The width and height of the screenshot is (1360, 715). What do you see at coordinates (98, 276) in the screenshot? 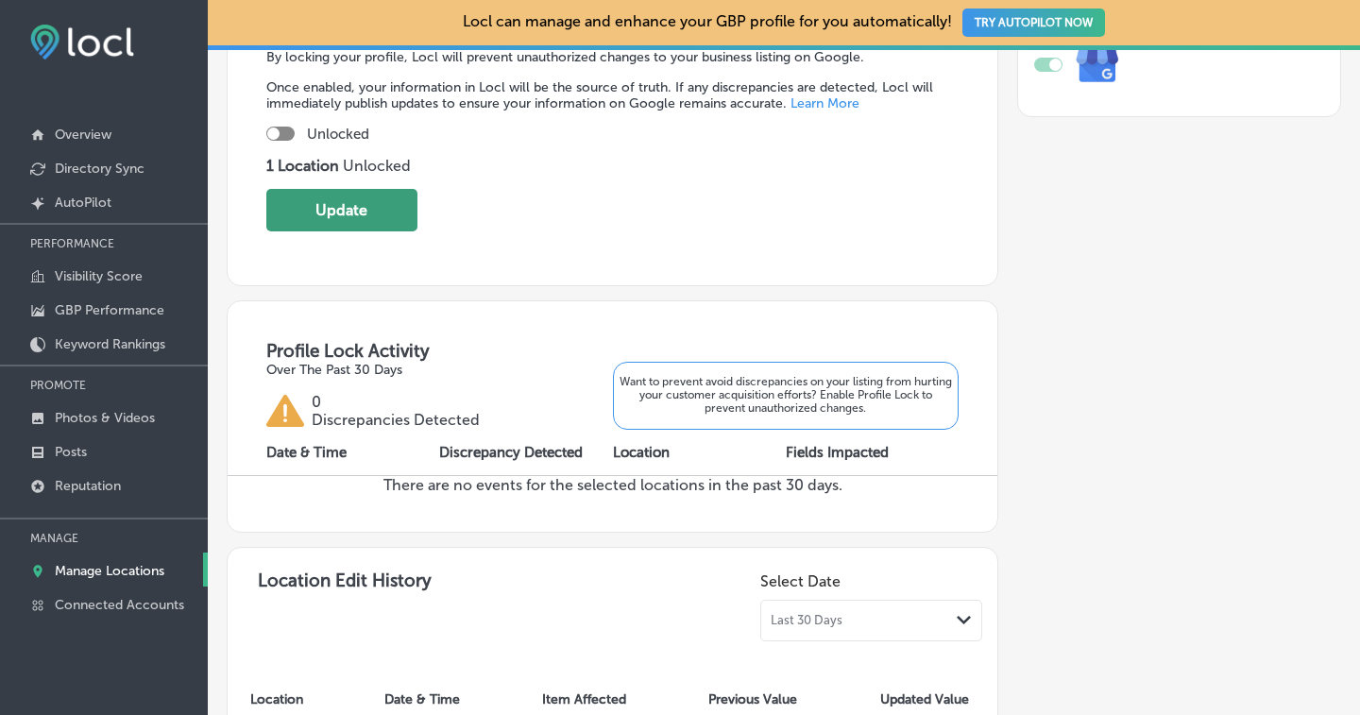
I see `p: Visibility Score` at bounding box center [98, 276].